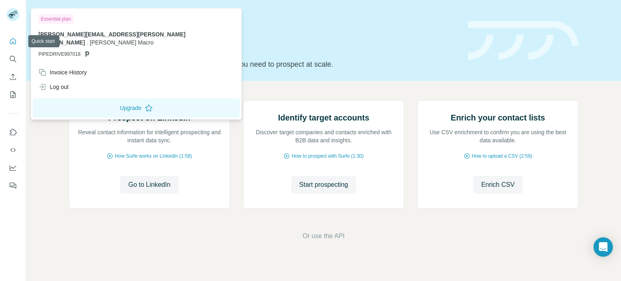 The image size is (621, 281). Describe the element at coordinates (264, 46) in the screenshot. I see `h1: Let’s prospect together` at that location.